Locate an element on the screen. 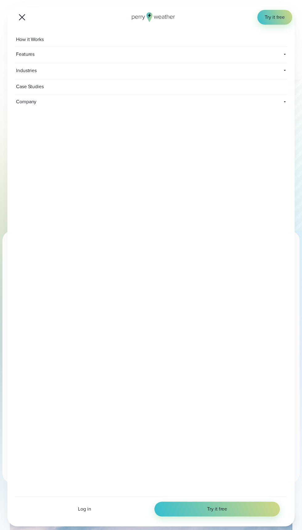  span: Log in is located at coordinates (84, 509).